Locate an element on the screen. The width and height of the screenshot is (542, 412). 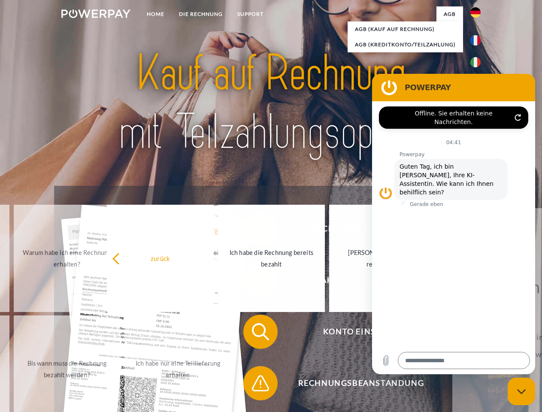
span: Rechnungsbeanstandung is located at coordinates (361, 383).